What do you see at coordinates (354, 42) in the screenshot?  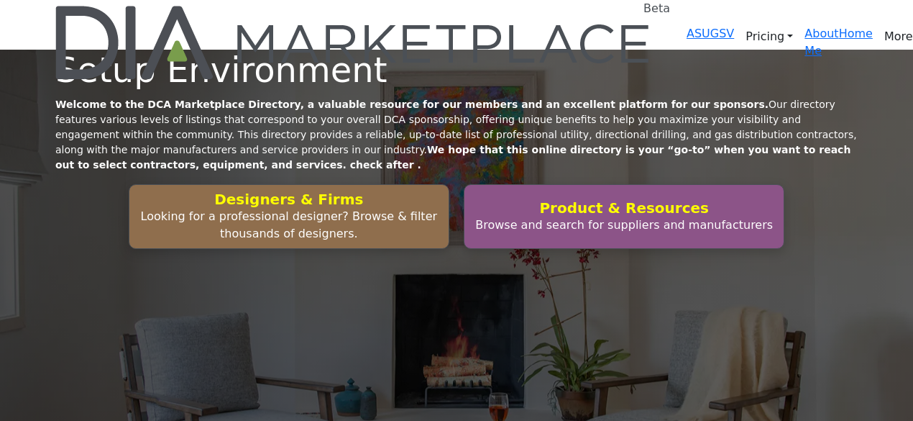 I see `a: Beta` at bounding box center [354, 42].